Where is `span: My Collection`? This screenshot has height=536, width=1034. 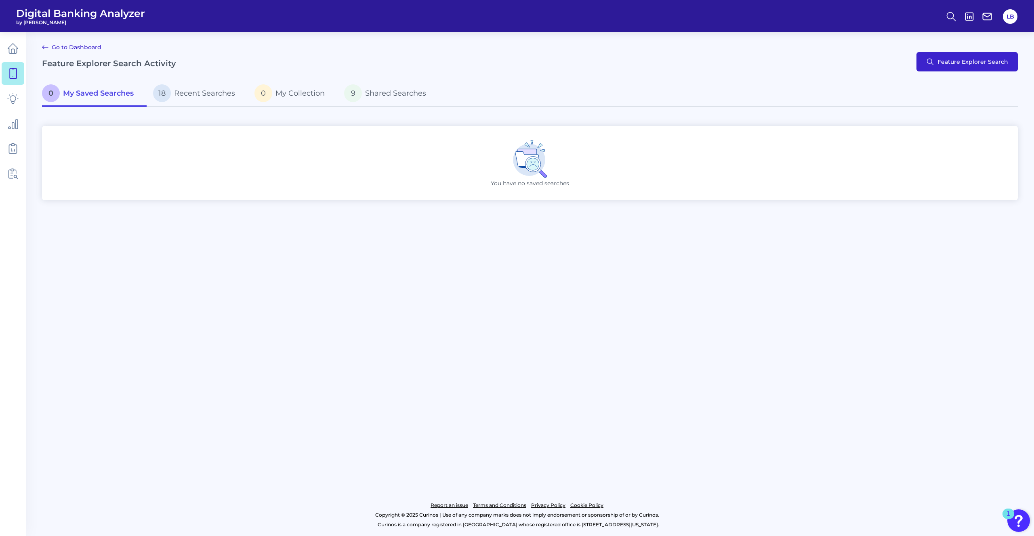 span: My Collection is located at coordinates (300, 93).